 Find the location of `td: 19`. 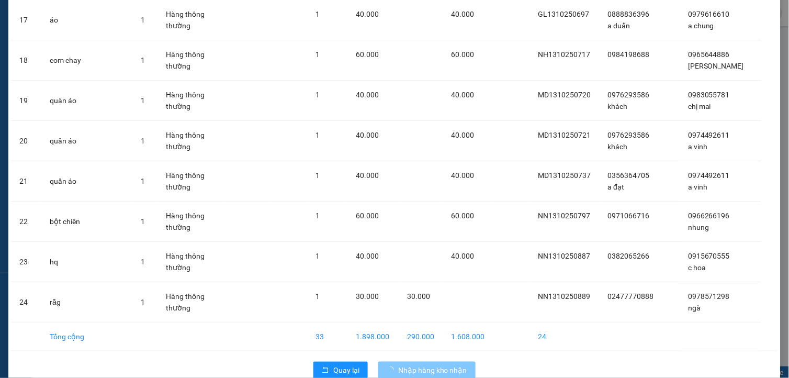

td: 19 is located at coordinates (26, 100).